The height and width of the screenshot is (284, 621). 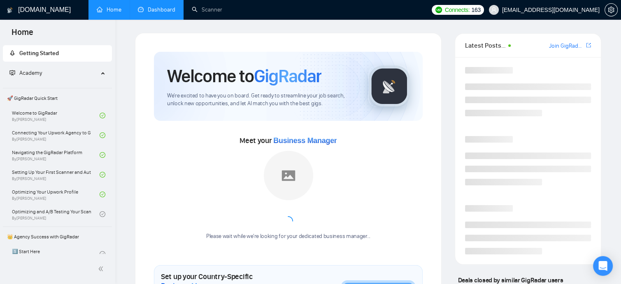 What do you see at coordinates (57, 53) in the screenshot?
I see `li: Getting Started` at bounding box center [57, 53].